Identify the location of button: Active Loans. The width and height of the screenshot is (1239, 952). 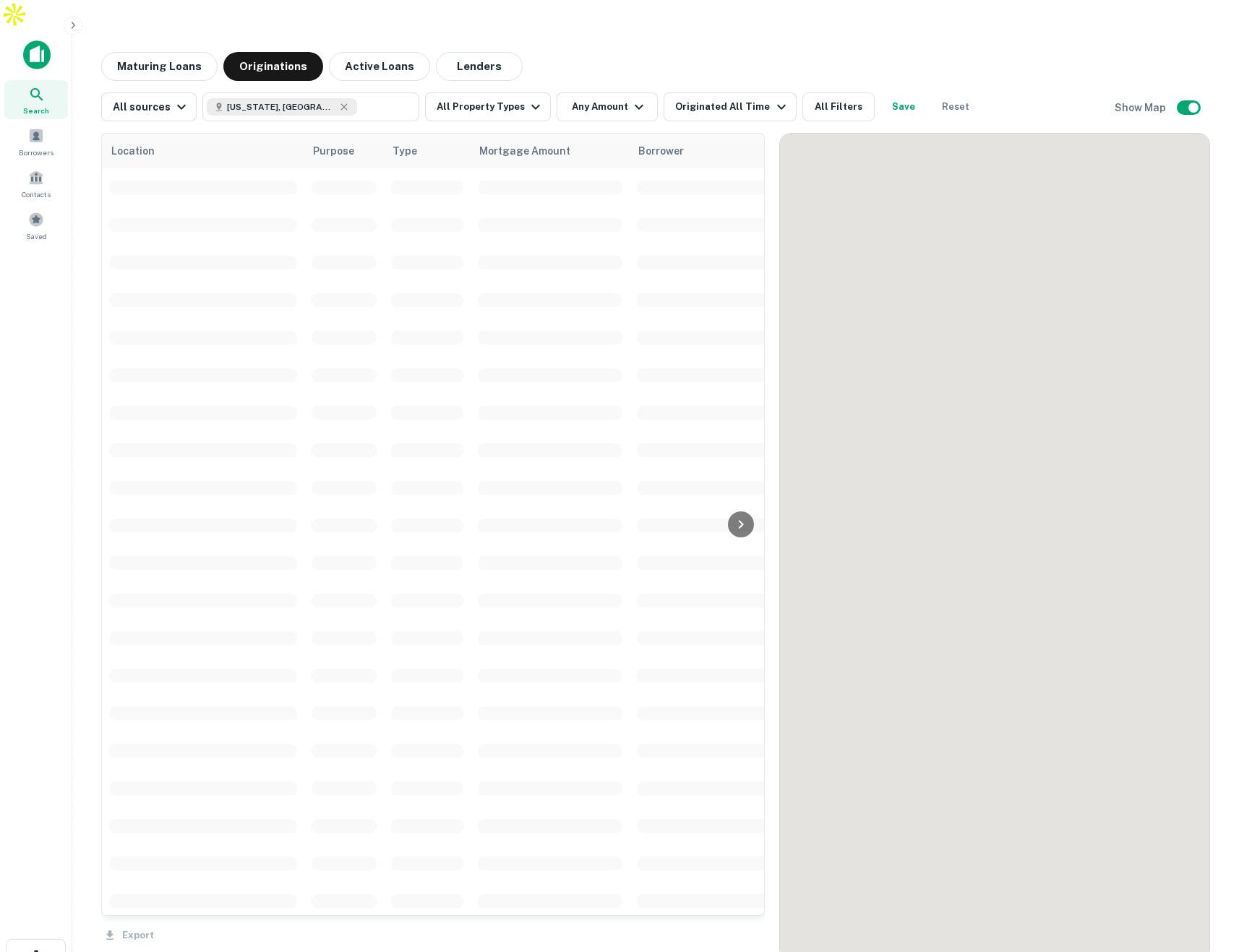
(379, 67).